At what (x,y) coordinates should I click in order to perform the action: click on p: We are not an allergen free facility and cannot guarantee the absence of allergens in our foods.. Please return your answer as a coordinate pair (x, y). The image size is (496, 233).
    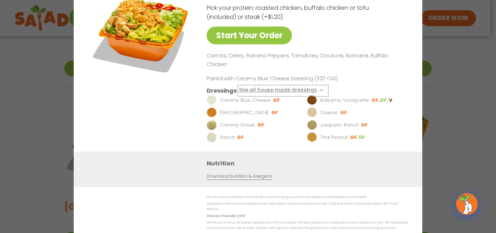
    Looking at the image, I should click on (307, 197).